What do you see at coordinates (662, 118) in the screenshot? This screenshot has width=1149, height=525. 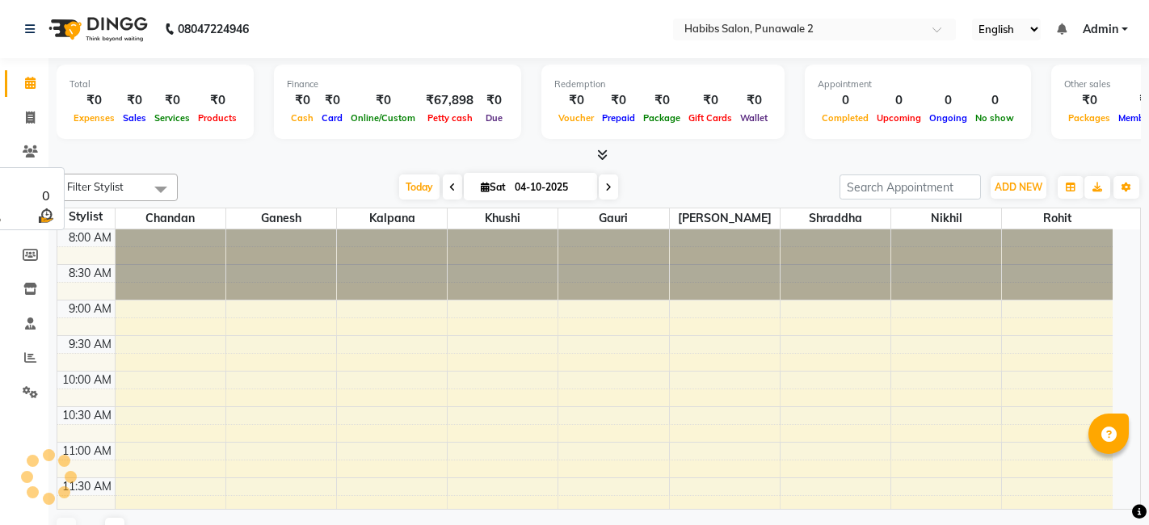 I see `span: Package` at bounding box center [662, 118].